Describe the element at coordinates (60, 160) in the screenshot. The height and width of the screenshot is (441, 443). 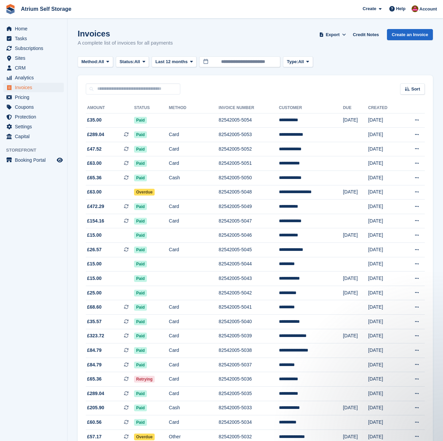
I see `a: Preview store` at that location.